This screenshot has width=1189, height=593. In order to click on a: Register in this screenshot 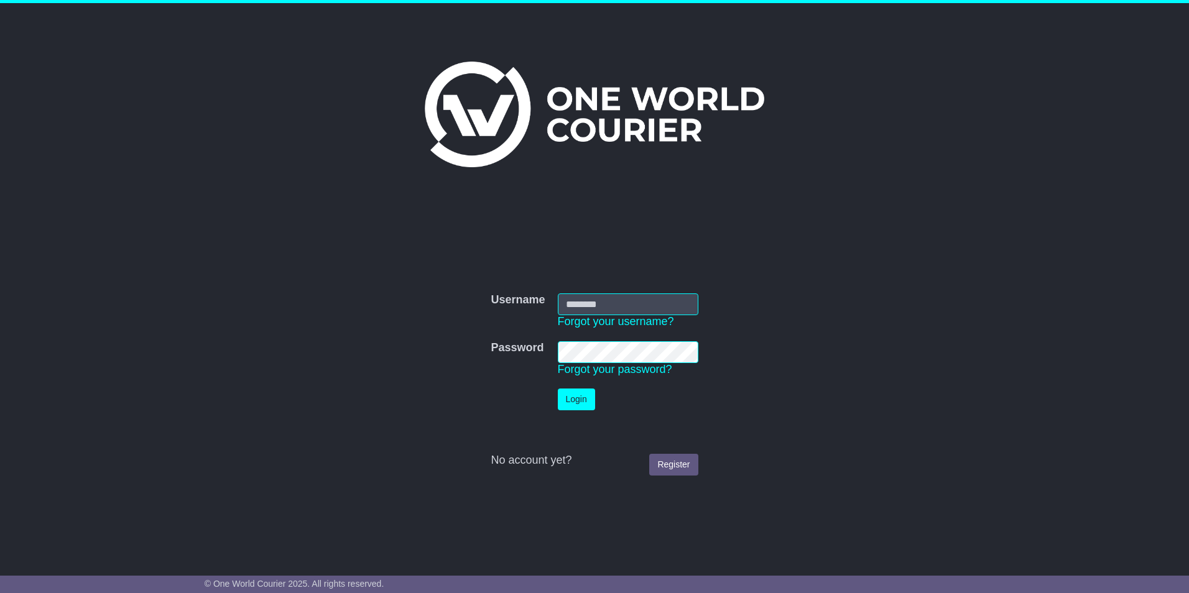, I will do `click(674, 465)`.